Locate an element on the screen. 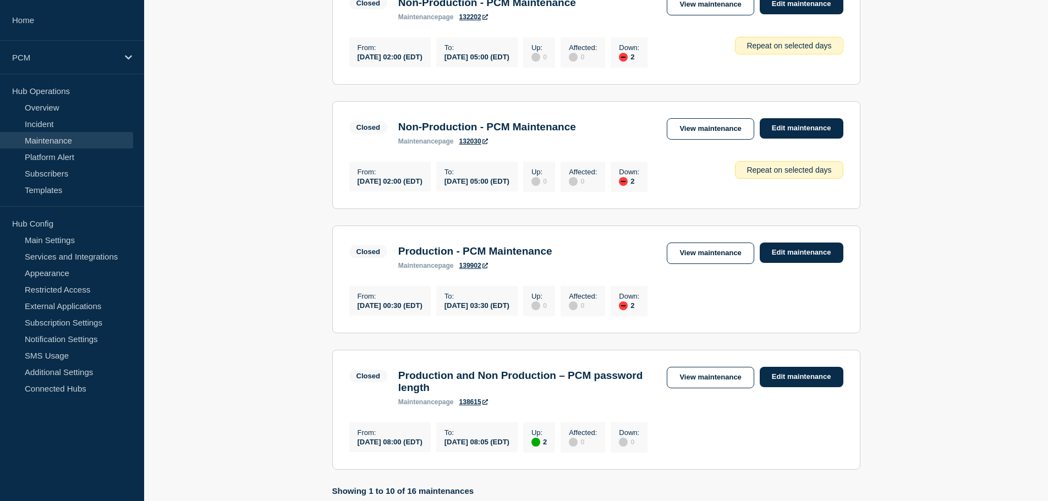 The height and width of the screenshot is (501, 1048). p: PCM is located at coordinates (65, 57).